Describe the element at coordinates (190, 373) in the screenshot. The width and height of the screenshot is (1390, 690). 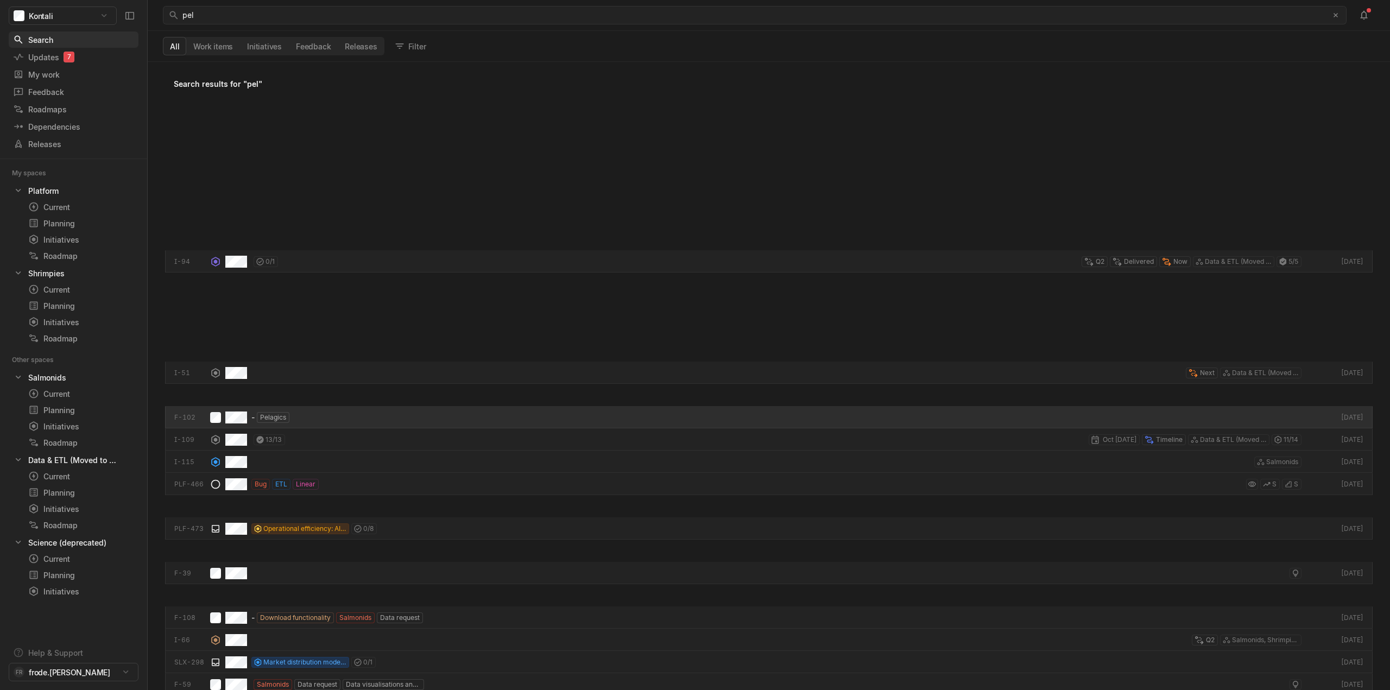
I see `div: I-51` at that location.